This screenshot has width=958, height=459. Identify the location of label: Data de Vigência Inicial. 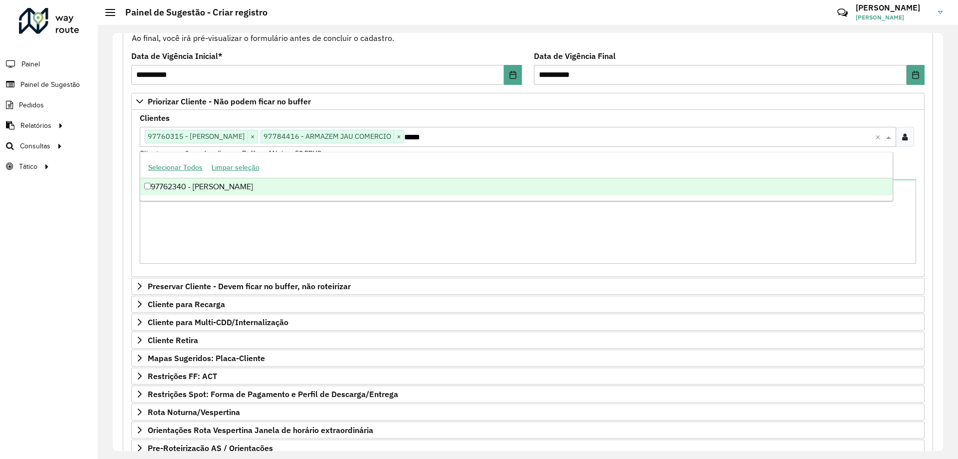
(177, 56).